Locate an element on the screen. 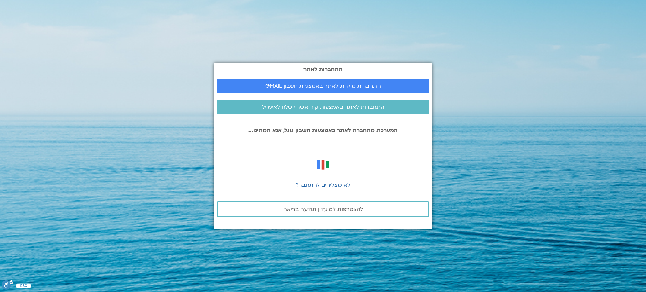 The width and height of the screenshot is (646, 292). span: התחברות לאתר באמצעות קוד אשר יישלח לאימייל is located at coordinates (323, 107).